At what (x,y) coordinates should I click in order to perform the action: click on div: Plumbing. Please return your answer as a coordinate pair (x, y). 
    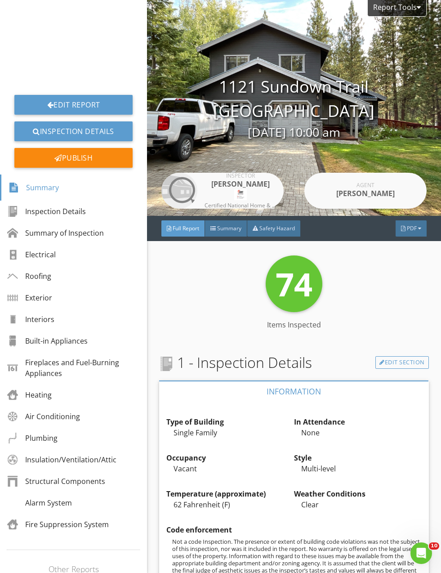
    Looking at the image, I should click on (32, 438).